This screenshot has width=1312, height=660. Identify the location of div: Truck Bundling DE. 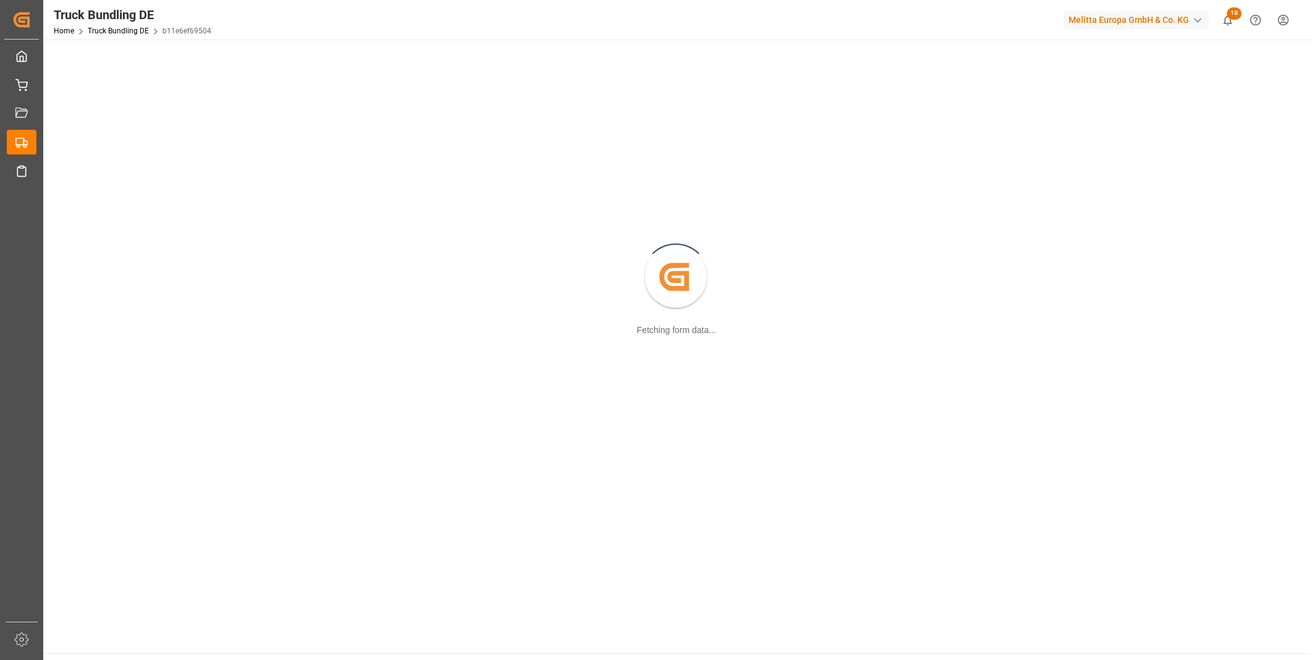
(132, 15).